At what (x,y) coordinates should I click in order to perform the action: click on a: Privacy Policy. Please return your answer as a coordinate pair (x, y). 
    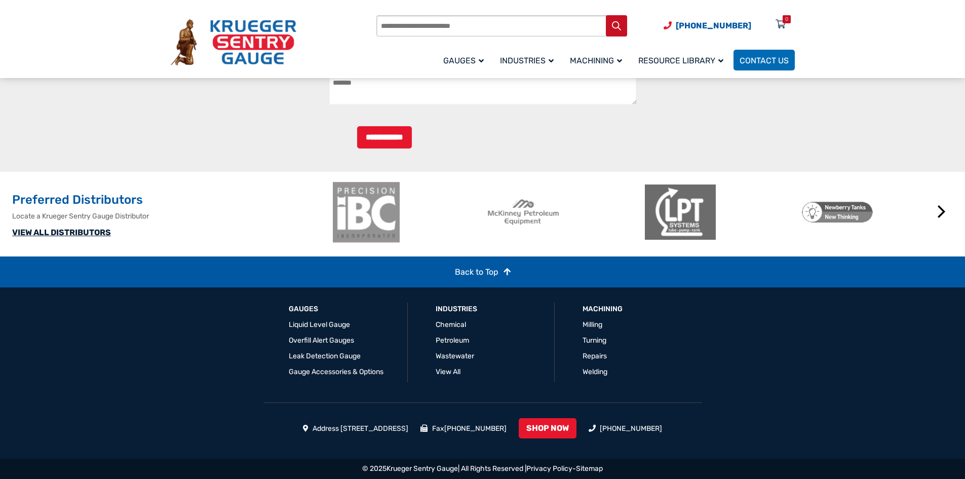
    Looking at the image, I should click on (549, 468).